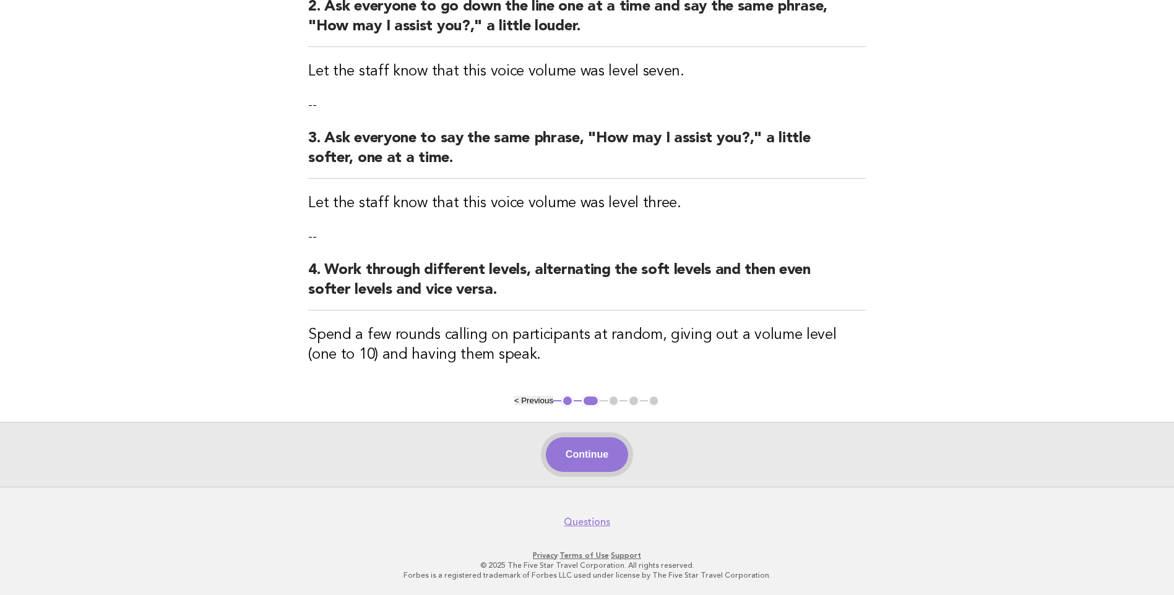  What do you see at coordinates (587, 522) in the screenshot?
I see `a: Questions` at bounding box center [587, 522].